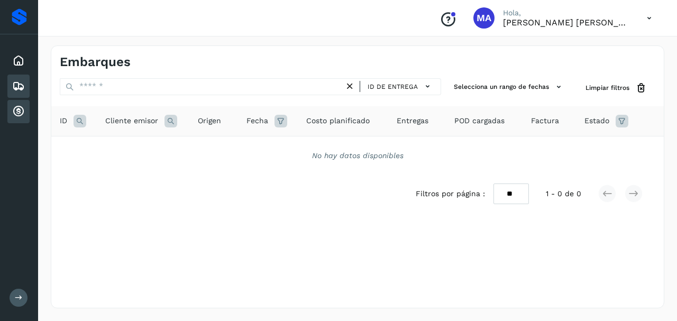  I want to click on p: Hola,, so click(567, 13).